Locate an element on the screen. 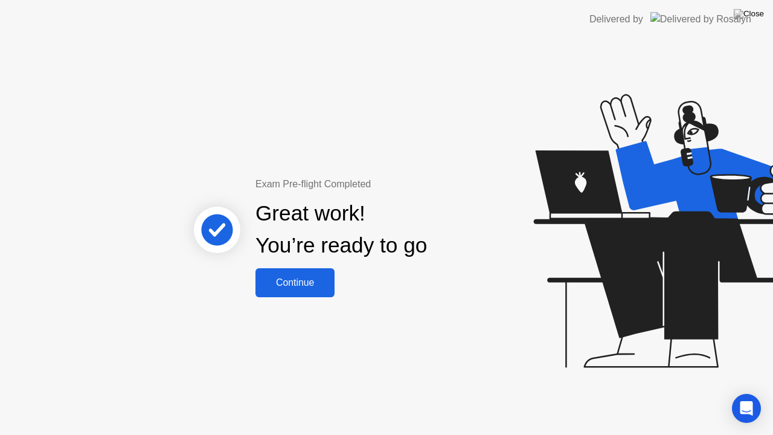 The height and width of the screenshot is (435, 773). button: Continue is located at coordinates (295, 283).